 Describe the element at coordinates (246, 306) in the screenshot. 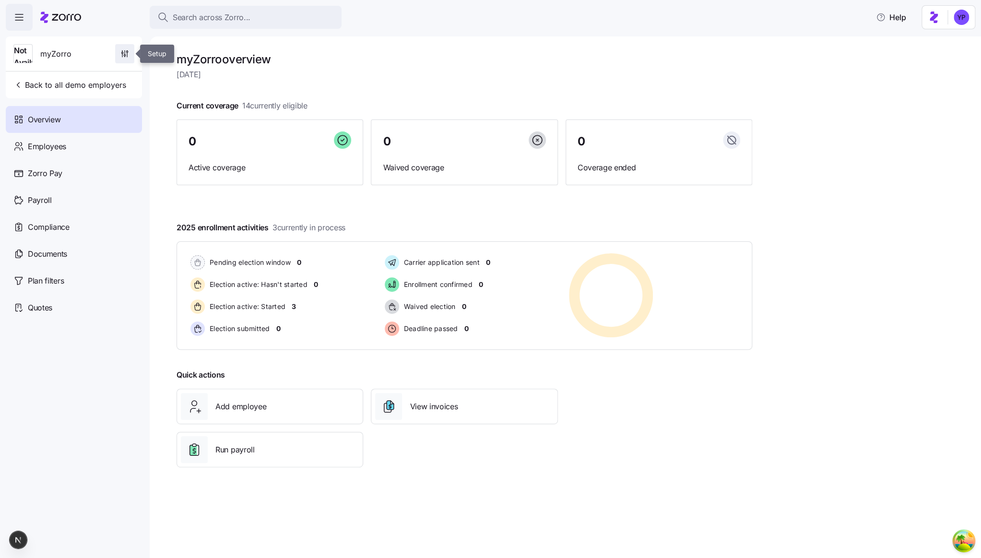

I see `span: Election active: Started` at that location.